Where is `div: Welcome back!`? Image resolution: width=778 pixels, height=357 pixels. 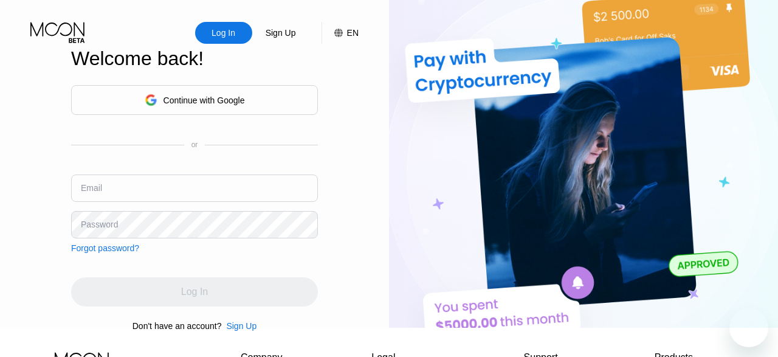 div: Welcome back! is located at coordinates (194, 58).